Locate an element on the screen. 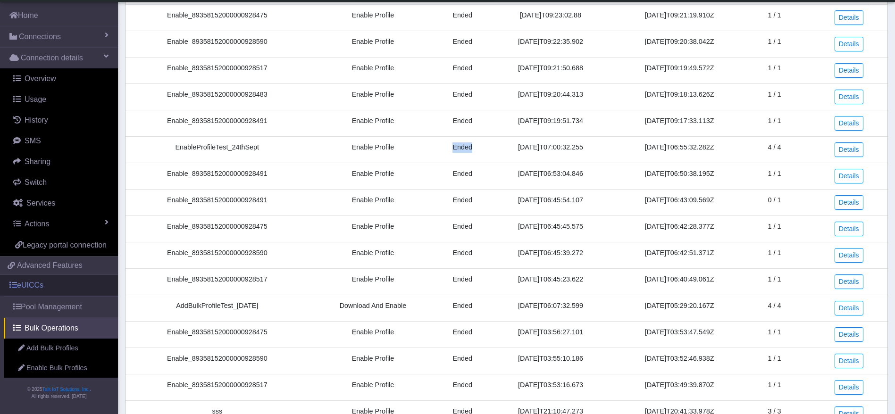 The height and width of the screenshot is (414, 895). td: 4 / 4 is located at coordinates (774, 308).